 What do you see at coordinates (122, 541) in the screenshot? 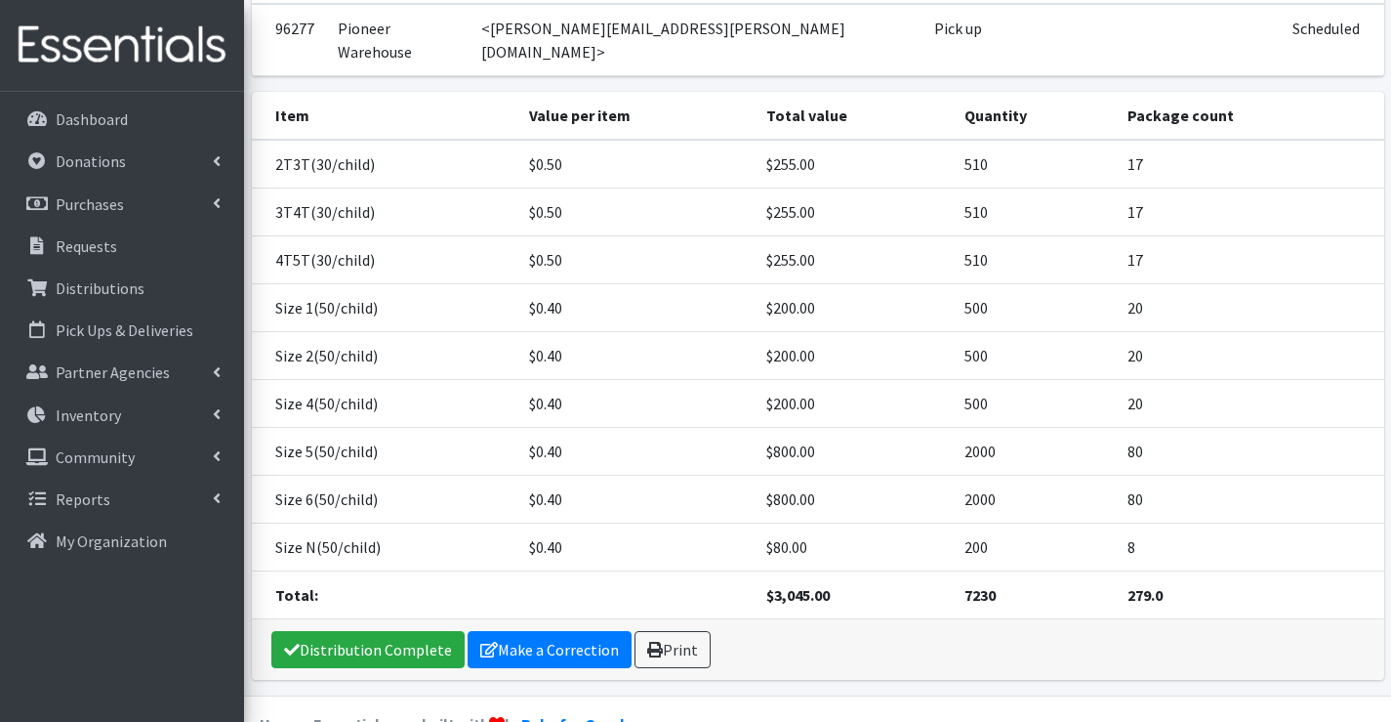
I see `a: My Organization` at bounding box center [122, 541].